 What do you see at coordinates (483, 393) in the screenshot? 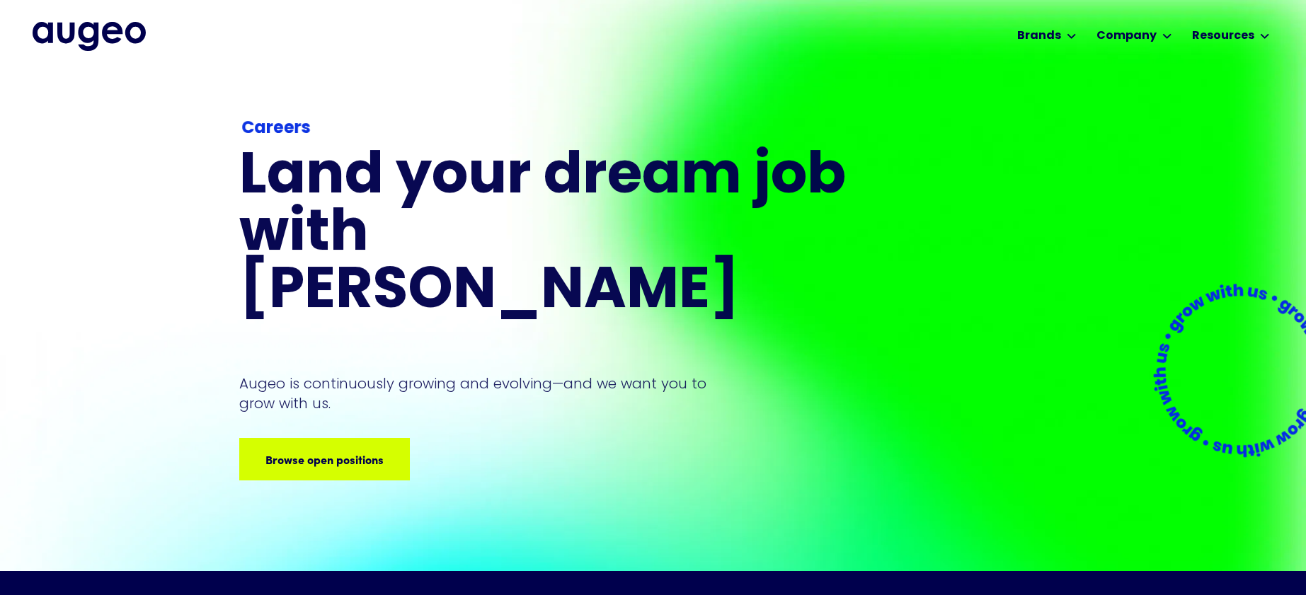
I see `p: Augeo is continuously growing and evolving—and we want you to grow with us.` at bounding box center [483, 393].